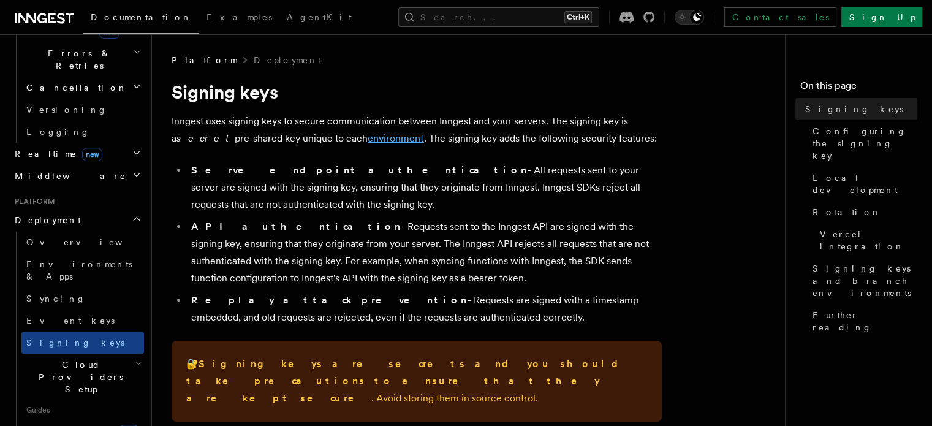 This screenshot has height=426, width=932. I want to click on span: Local development, so click(864, 184).